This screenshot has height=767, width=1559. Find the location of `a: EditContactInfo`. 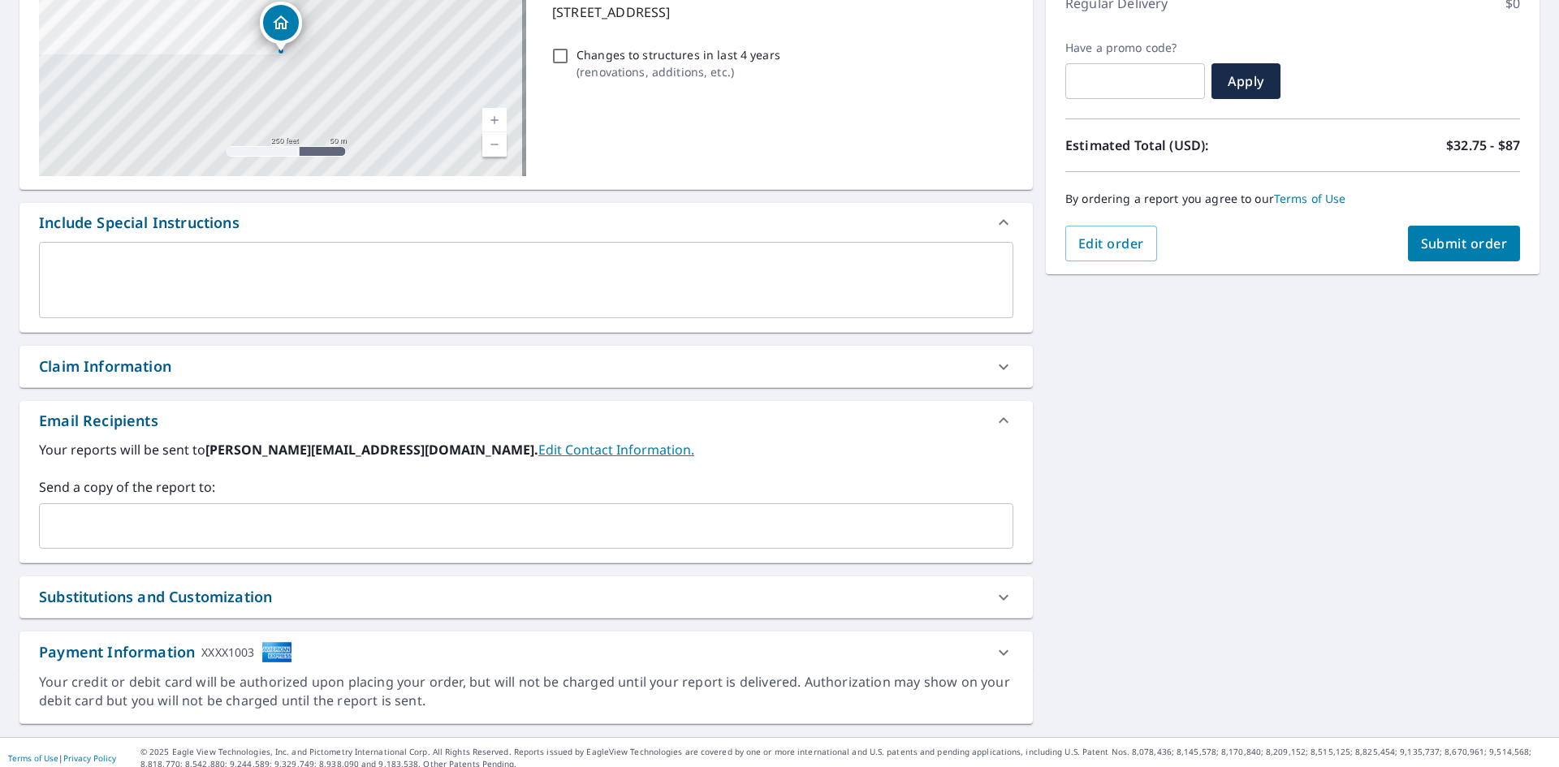

a: EditContactInfo is located at coordinates (616, 450).